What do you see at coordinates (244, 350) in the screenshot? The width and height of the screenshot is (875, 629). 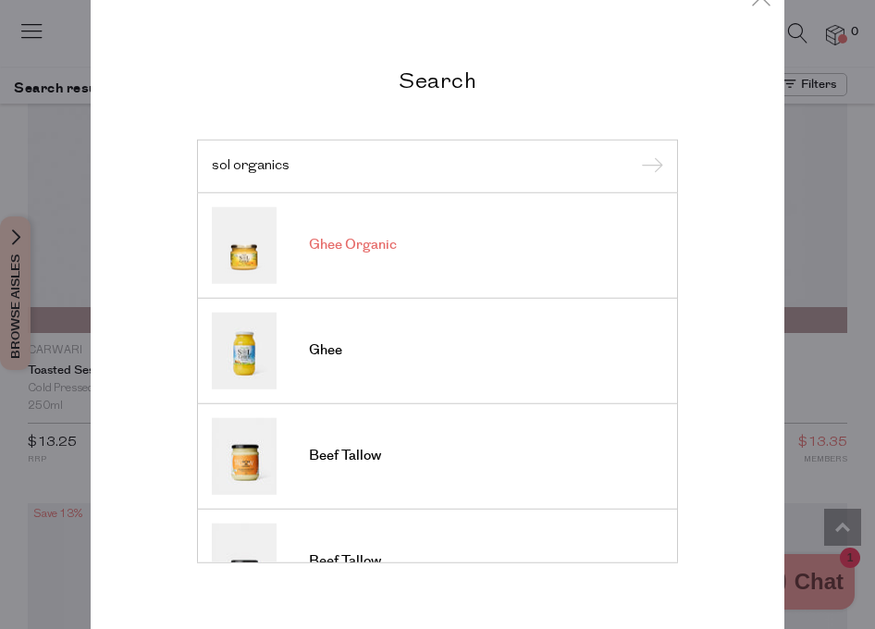 I see `img: Ghee` at bounding box center [244, 350].